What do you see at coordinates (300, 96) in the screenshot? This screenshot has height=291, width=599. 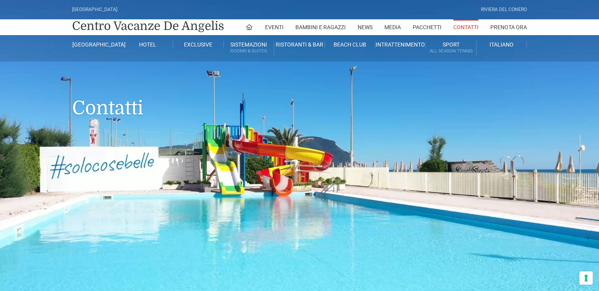 I see `h1: Contatti` at bounding box center [300, 96].